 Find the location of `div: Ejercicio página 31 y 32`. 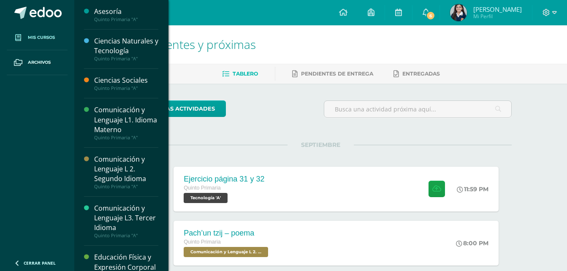

div: Ejercicio página 31 y 32 is located at coordinates (224, 179).